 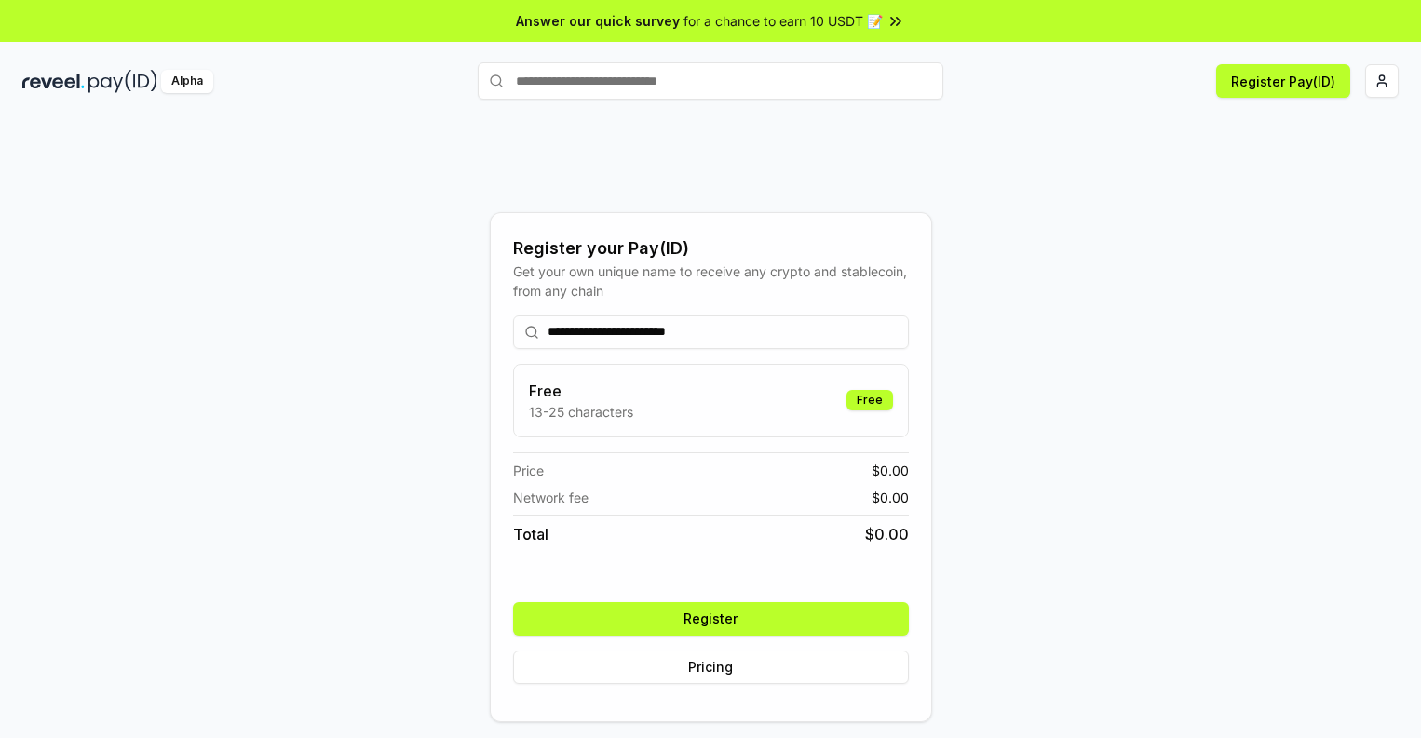 I want to click on button: Register, so click(x=710, y=619).